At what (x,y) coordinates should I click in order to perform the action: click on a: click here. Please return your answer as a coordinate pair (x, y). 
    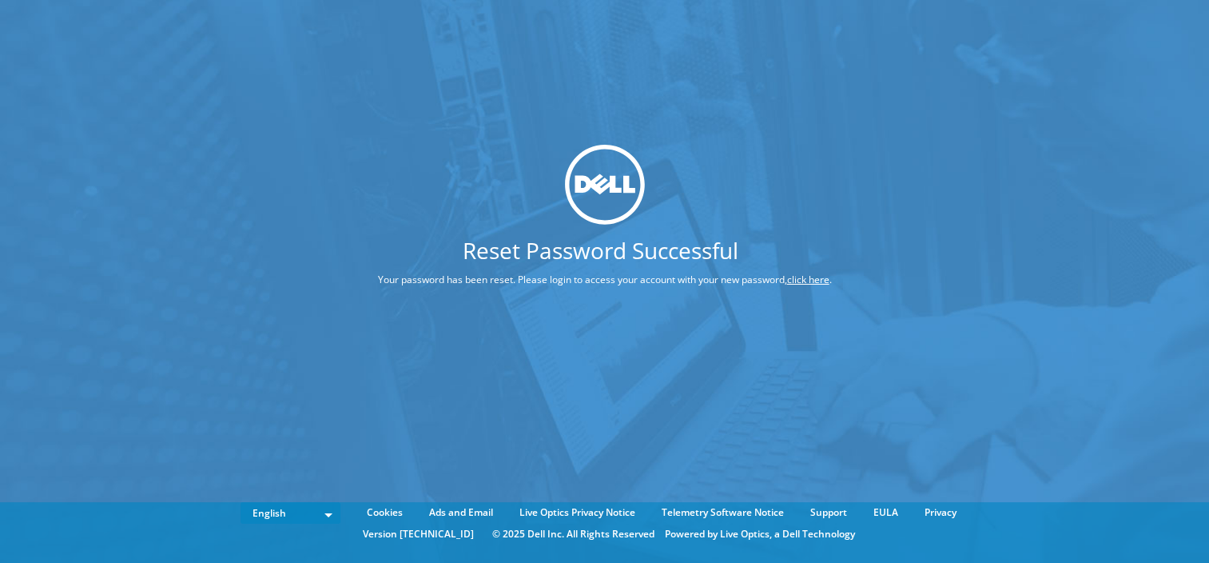
    Looking at the image, I should click on (808, 279).